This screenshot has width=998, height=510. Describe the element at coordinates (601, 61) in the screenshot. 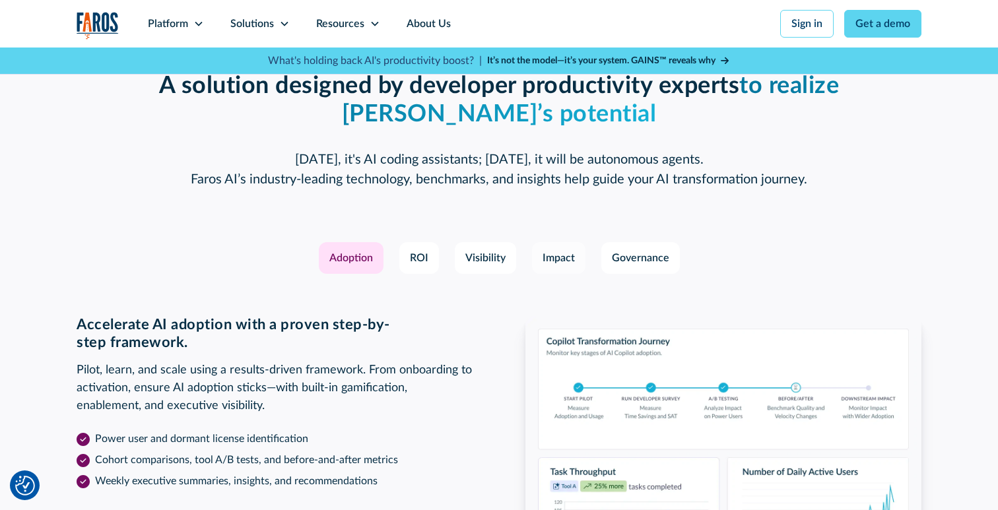

I see `strong: It’s not the model—it’s your system. GAINS™ reveals why` at that location.